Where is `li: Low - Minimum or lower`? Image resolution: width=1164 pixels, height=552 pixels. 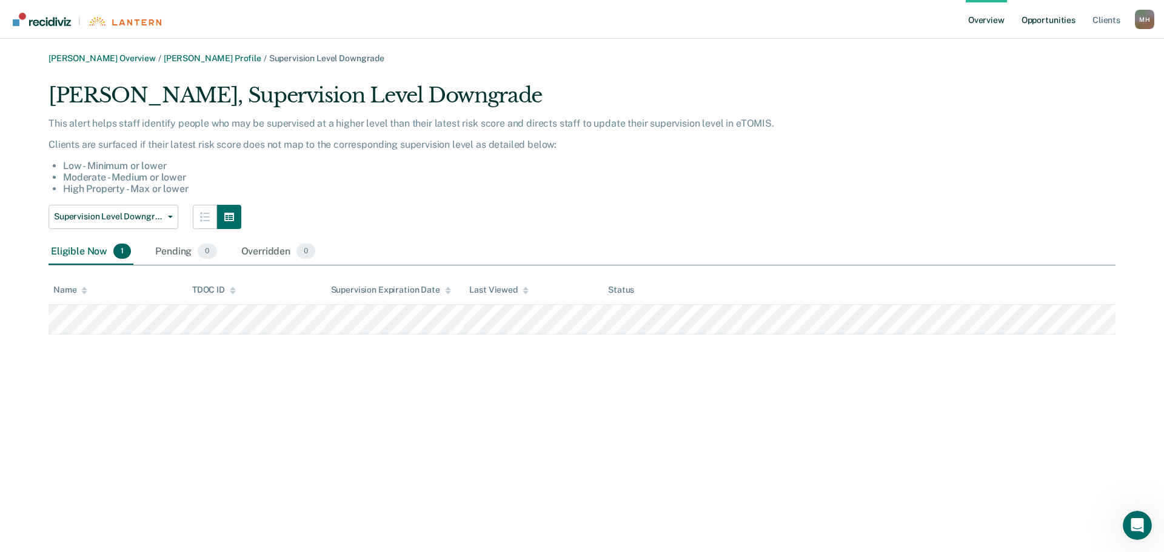
li: Low - Minimum or lower is located at coordinates (492, 166).